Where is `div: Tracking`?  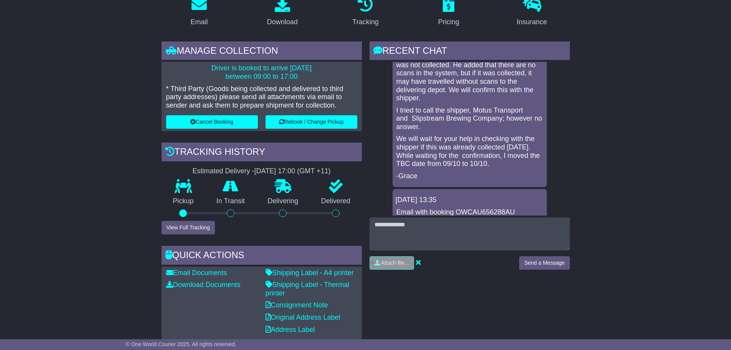 div: Tracking is located at coordinates (365, 22).